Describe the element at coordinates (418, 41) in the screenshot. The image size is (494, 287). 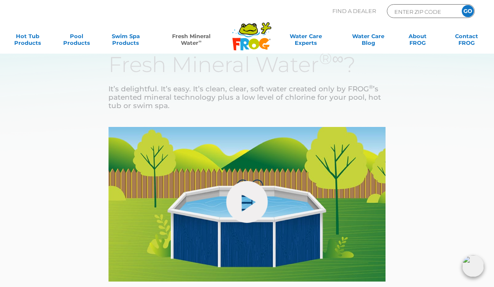
I see `a: AboutFROG` at that location.